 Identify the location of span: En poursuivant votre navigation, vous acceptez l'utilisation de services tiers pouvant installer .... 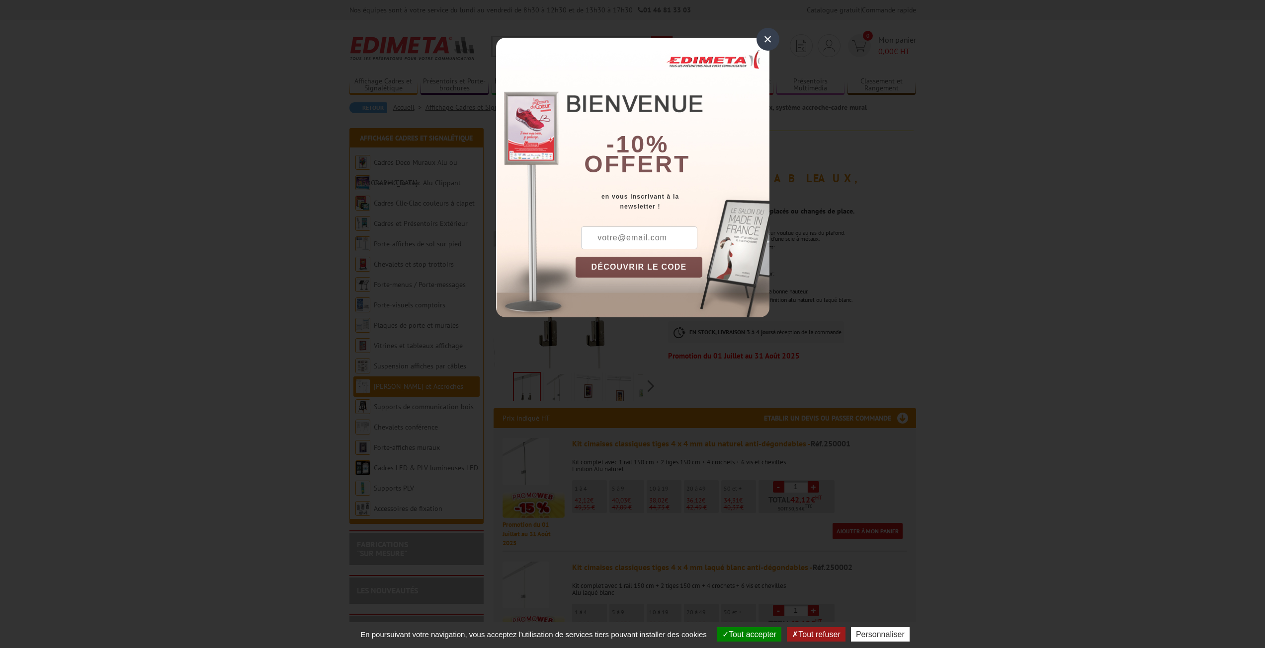
(533, 635).